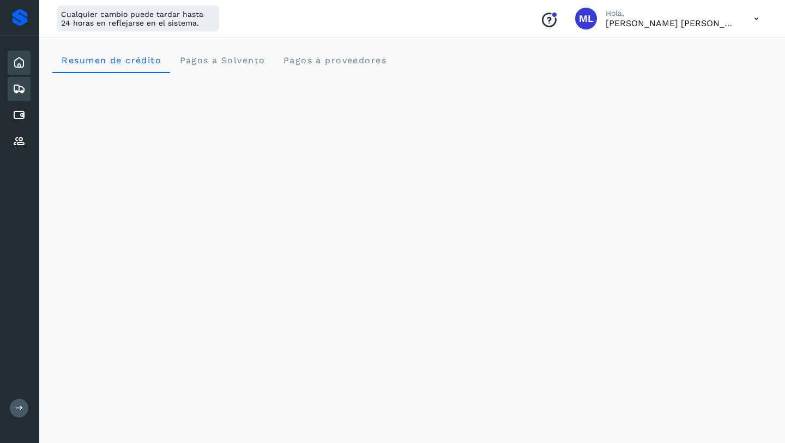 The height and width of the screenshot is (443, 785). Describe the element at coordinates (138, 19) in the screenshot. I see `div: Cualquier cambio puede tardar hasta 24 horas en reflejarse en el sistema.` at that location.